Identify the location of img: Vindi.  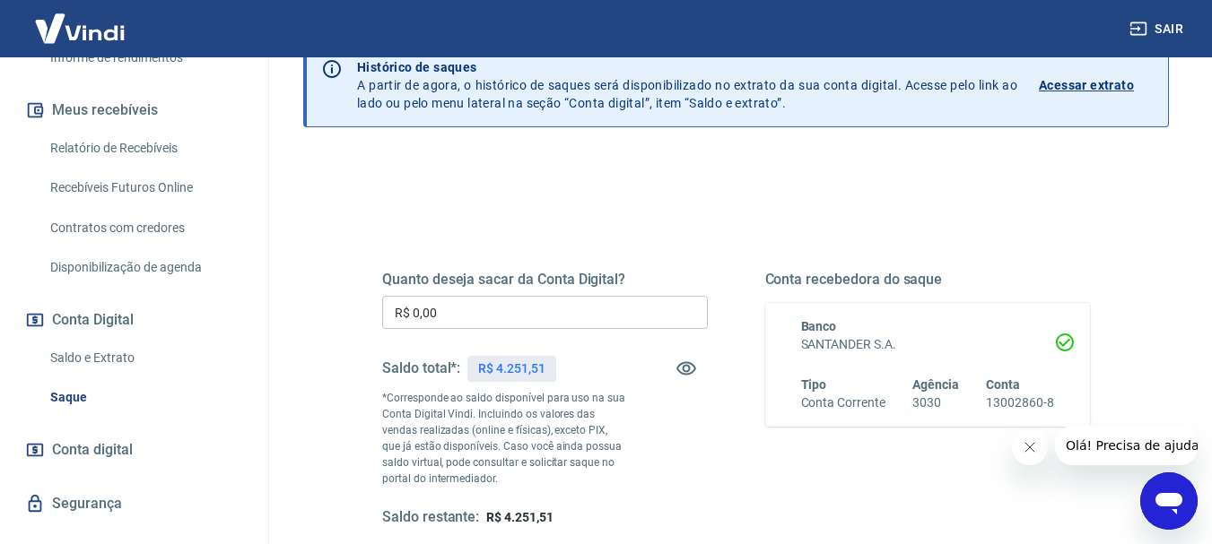
(80, 28).